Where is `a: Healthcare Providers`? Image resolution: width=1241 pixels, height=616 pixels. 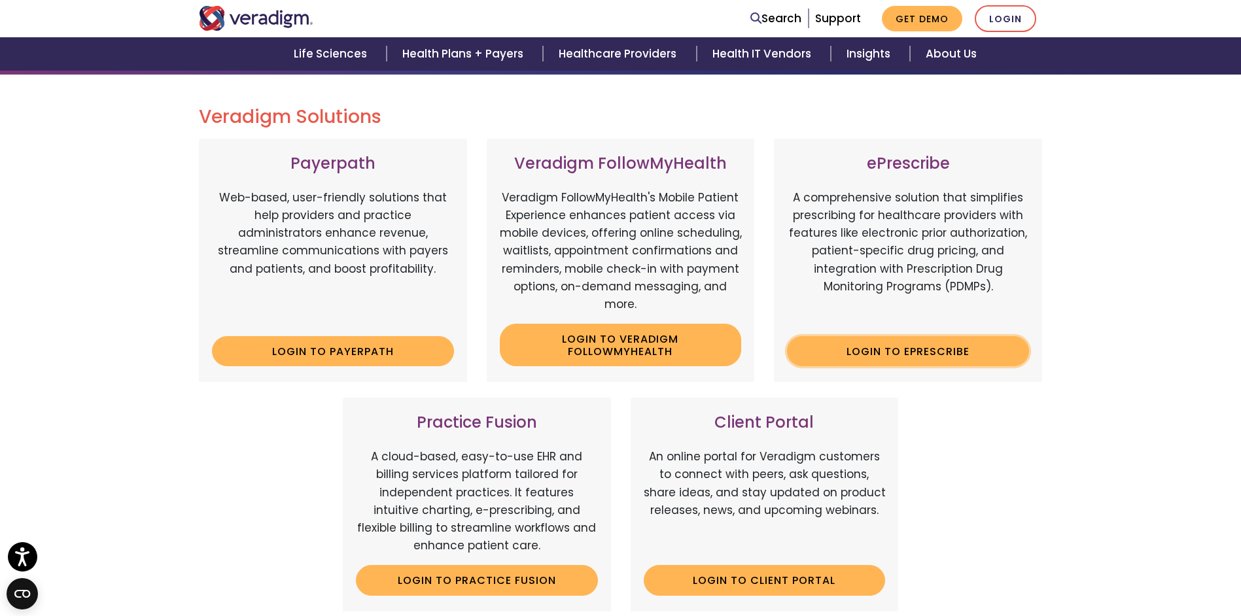
a: Healthcare Providers is located at coordinates (620, 54).